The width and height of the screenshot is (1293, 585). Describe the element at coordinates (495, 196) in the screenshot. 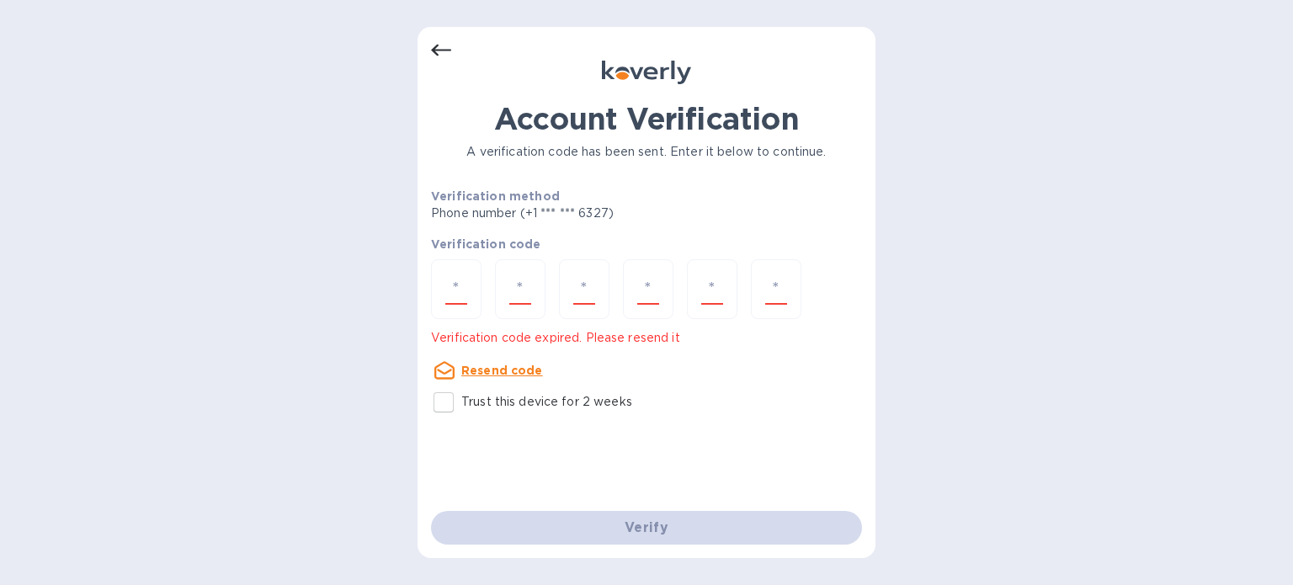

I see `b: Verification method` at that location.